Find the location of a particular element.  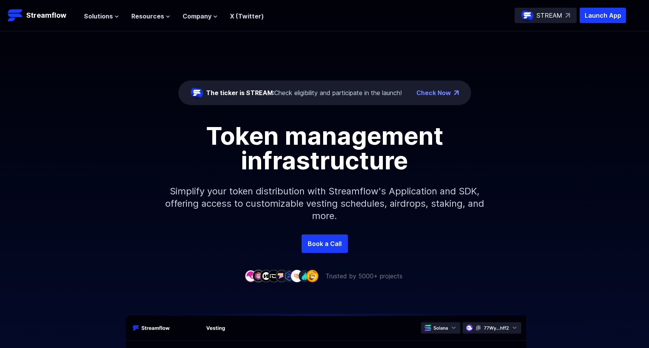

img: company-6 is located at coordinates (289, 276).